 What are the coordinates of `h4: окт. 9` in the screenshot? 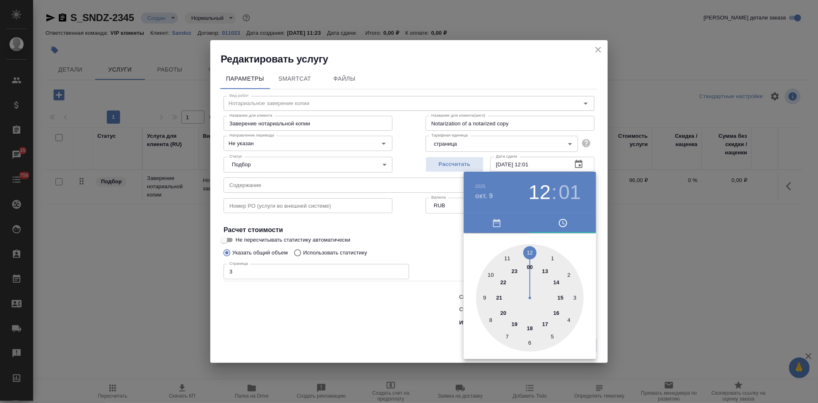 It's located at (484, 196).